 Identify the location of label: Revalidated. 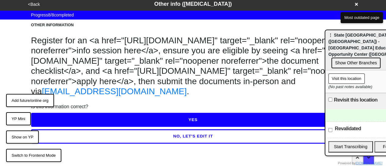
(348, 129).